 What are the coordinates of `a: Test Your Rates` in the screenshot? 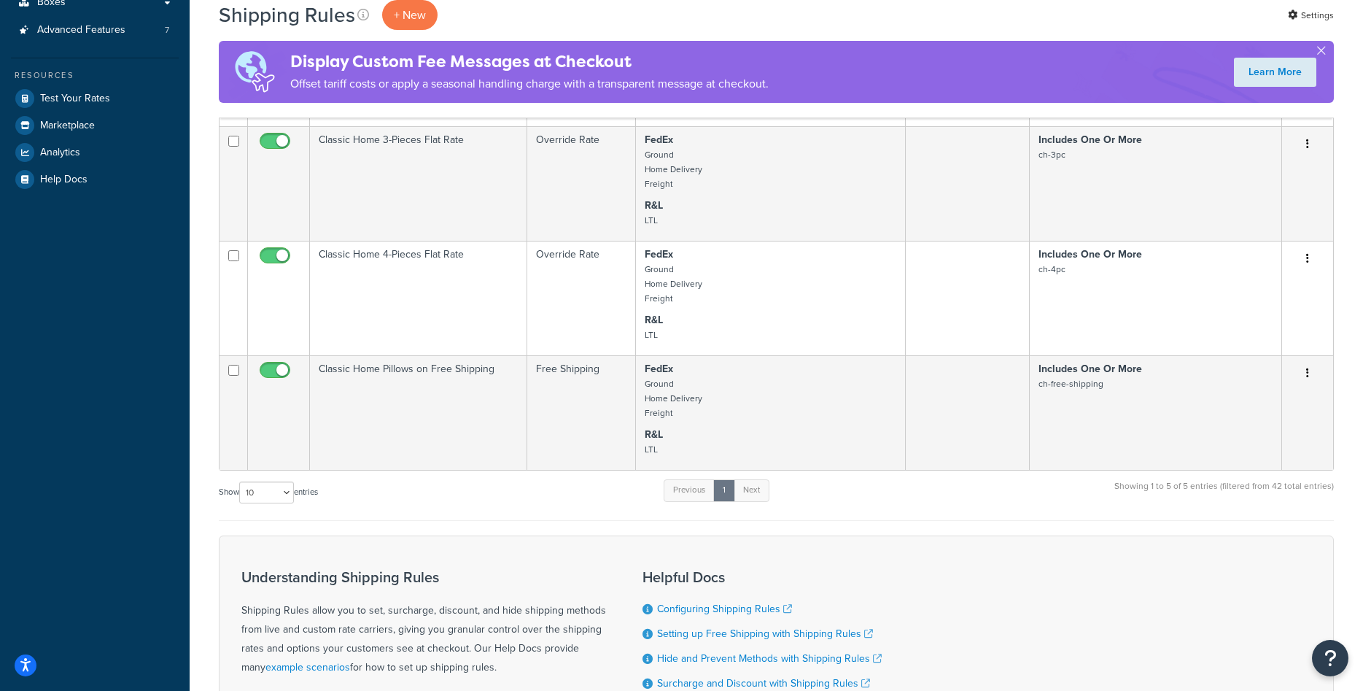 It's located at (95, 98).